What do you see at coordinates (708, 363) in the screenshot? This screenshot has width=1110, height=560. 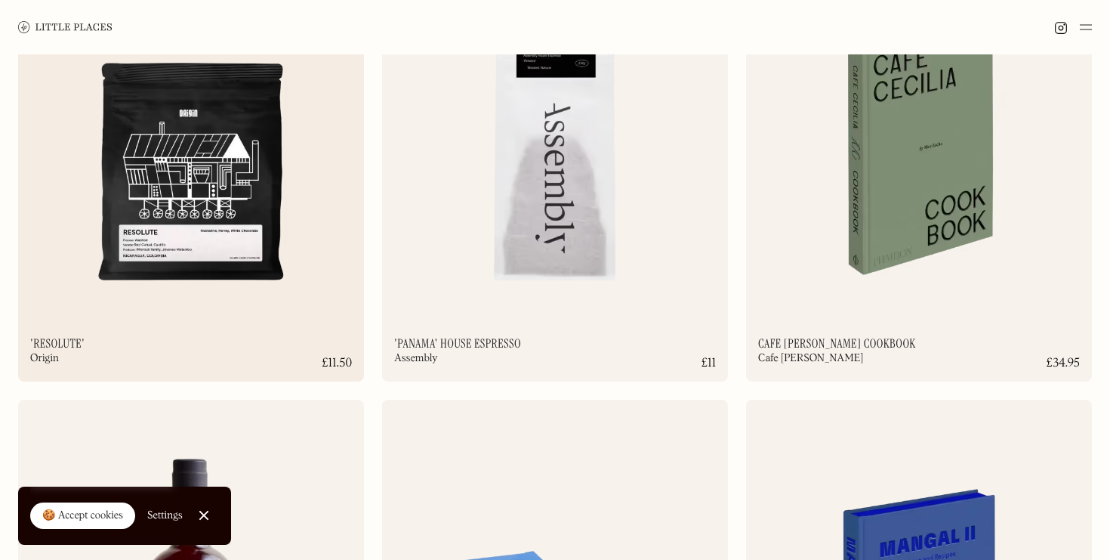 I see `div: £11` at bounding box center [708, 363].